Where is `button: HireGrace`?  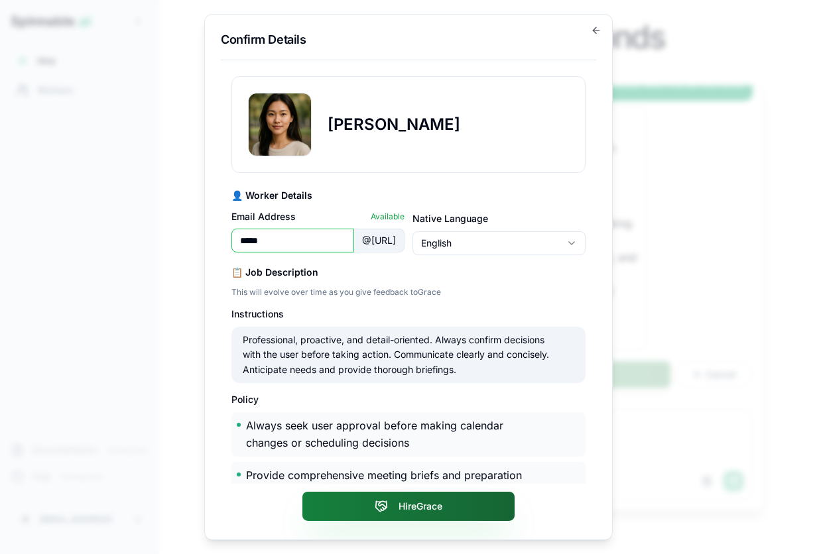
button: HireGrace is located at coordinates (408, 507).